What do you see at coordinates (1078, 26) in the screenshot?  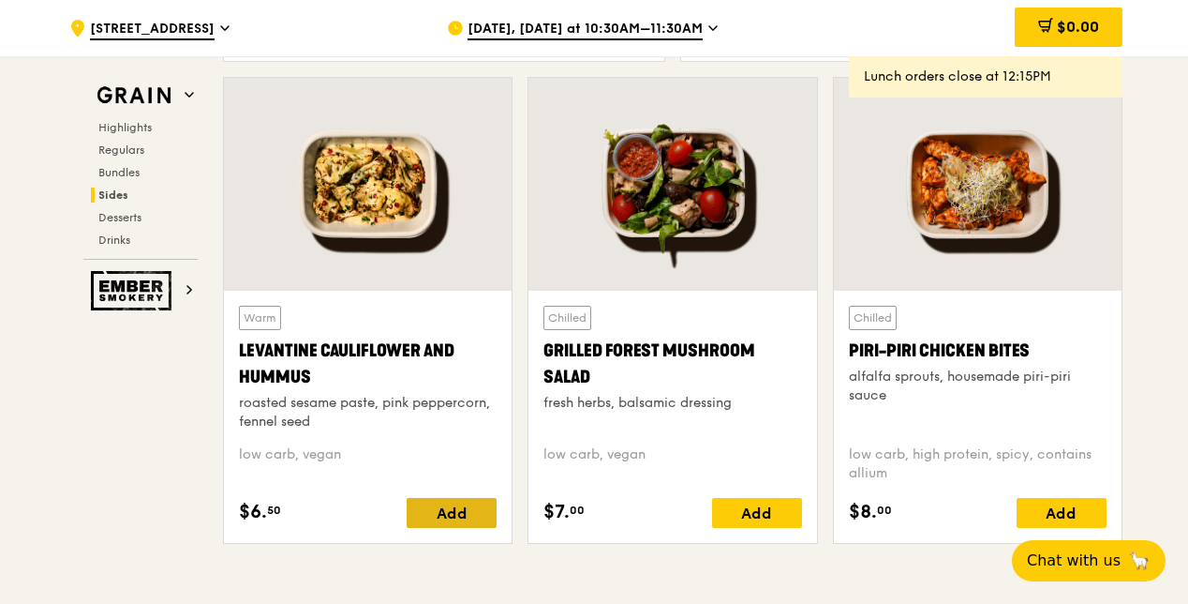 I see `span: $0.00` at bounding box center [1078, 26].